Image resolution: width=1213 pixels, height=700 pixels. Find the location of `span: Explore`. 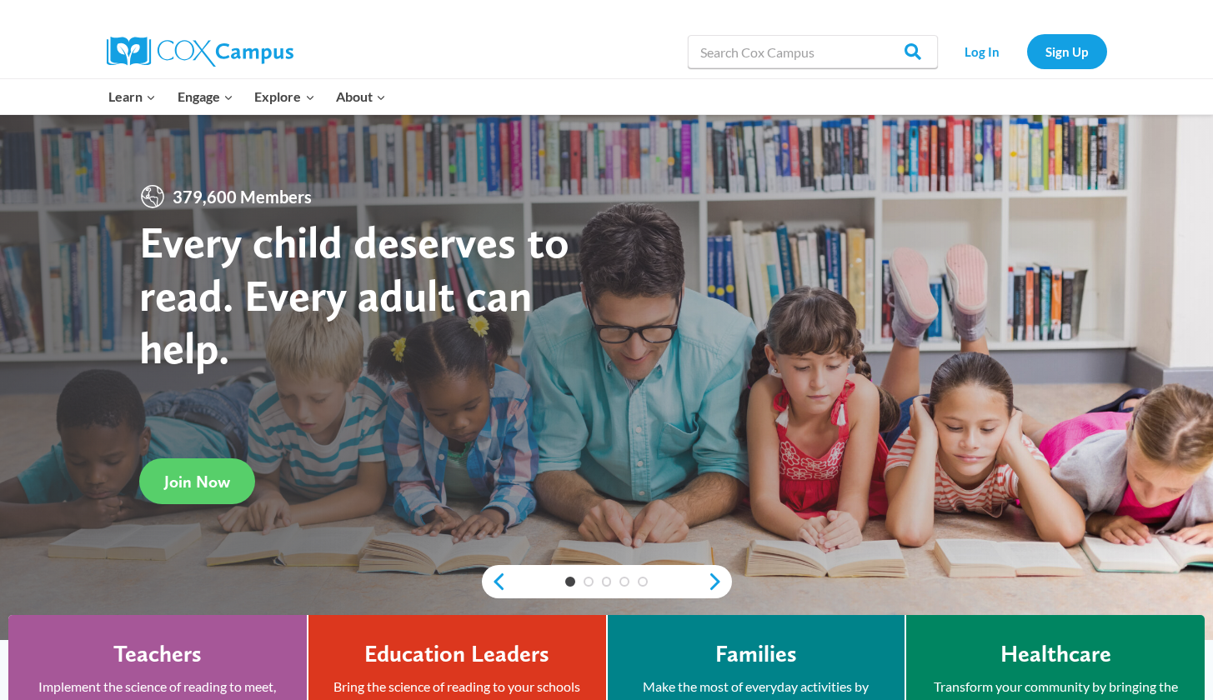

span: Explore is located at coordinates (284, 97).